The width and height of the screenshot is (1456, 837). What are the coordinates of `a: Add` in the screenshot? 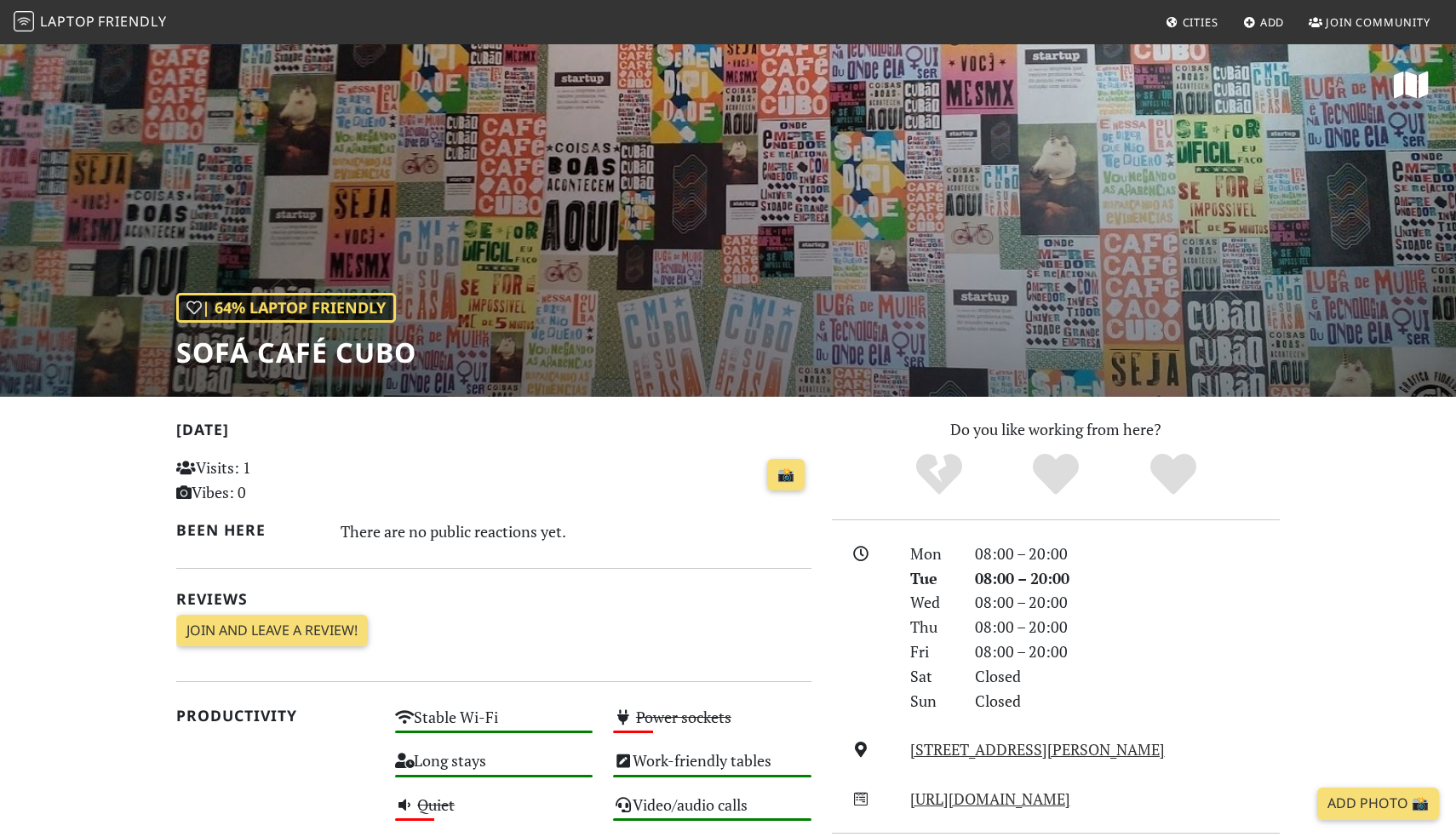 It's located at (1264, 22).